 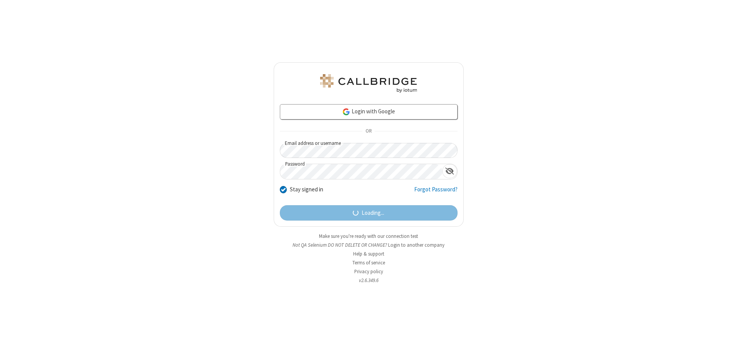 What do you see at coordinates (449, 171) in the screenshot?
I see `div: Show password` at bounding box center [449, 171].